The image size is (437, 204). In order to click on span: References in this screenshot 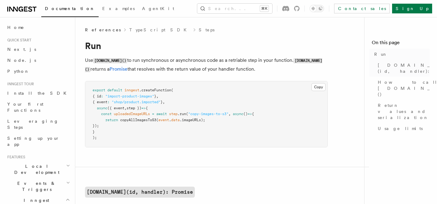, I will do `click(103, 30)`.